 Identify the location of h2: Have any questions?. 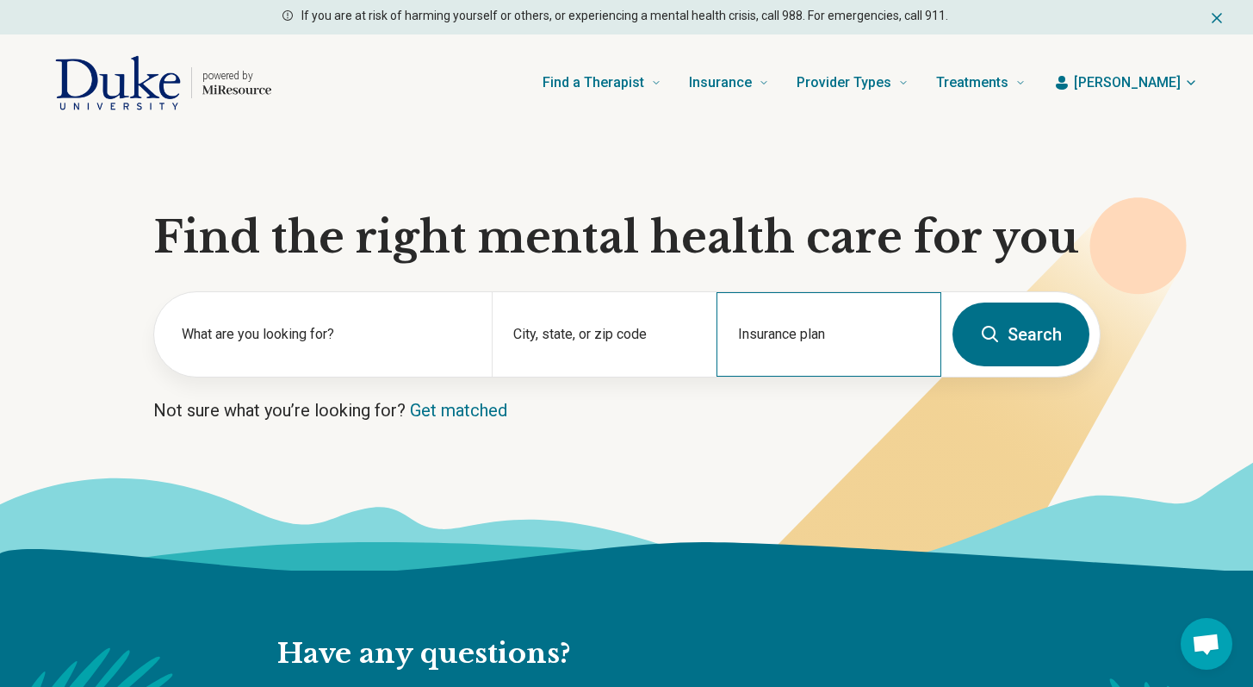
(606, 654).